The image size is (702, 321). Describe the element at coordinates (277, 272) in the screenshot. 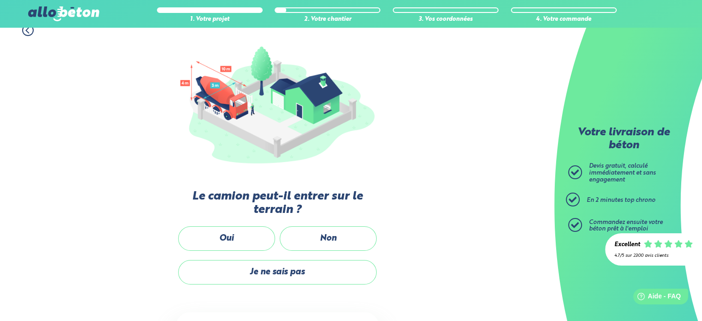

I see `label: Je ne sais pas` at that location.